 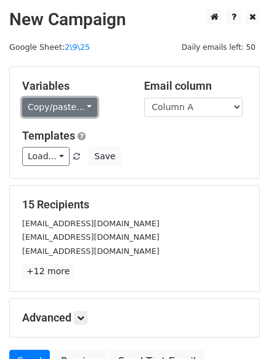 What do you see at coordinates (77, 47) in the screenshot?
I see `a: 2\9\25` at bounding box center [77, 47].